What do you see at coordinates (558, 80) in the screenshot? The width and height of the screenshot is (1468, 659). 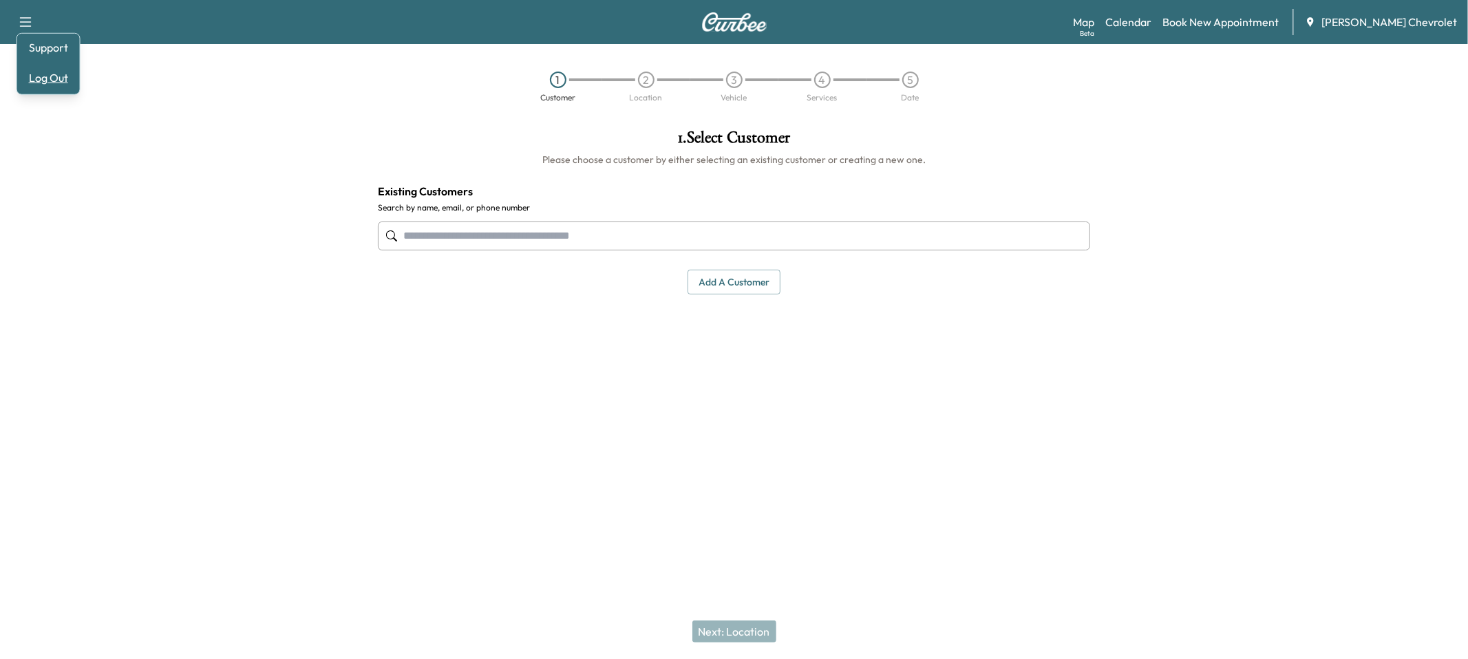 I see `div: 1` at bounding box center [558, 80].